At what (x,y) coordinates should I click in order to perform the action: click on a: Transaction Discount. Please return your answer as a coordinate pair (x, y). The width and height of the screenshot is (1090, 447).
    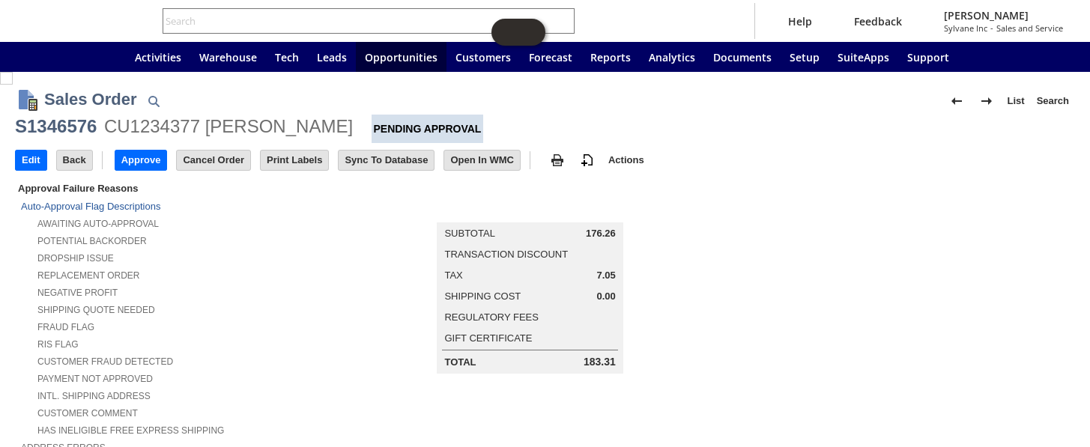
    Looking at the image, I should click on (506, 254).